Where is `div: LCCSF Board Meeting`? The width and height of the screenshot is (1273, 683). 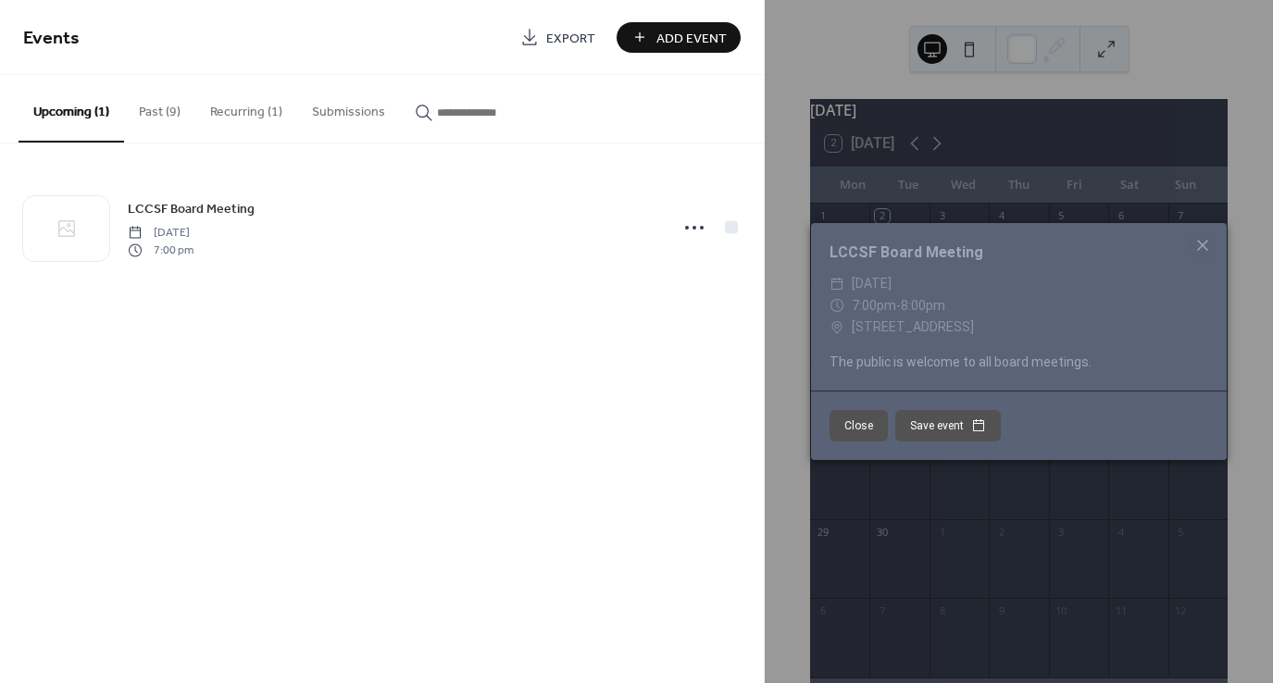 div: LCCSF Board Meeting is located at coordinates (1018, 253).